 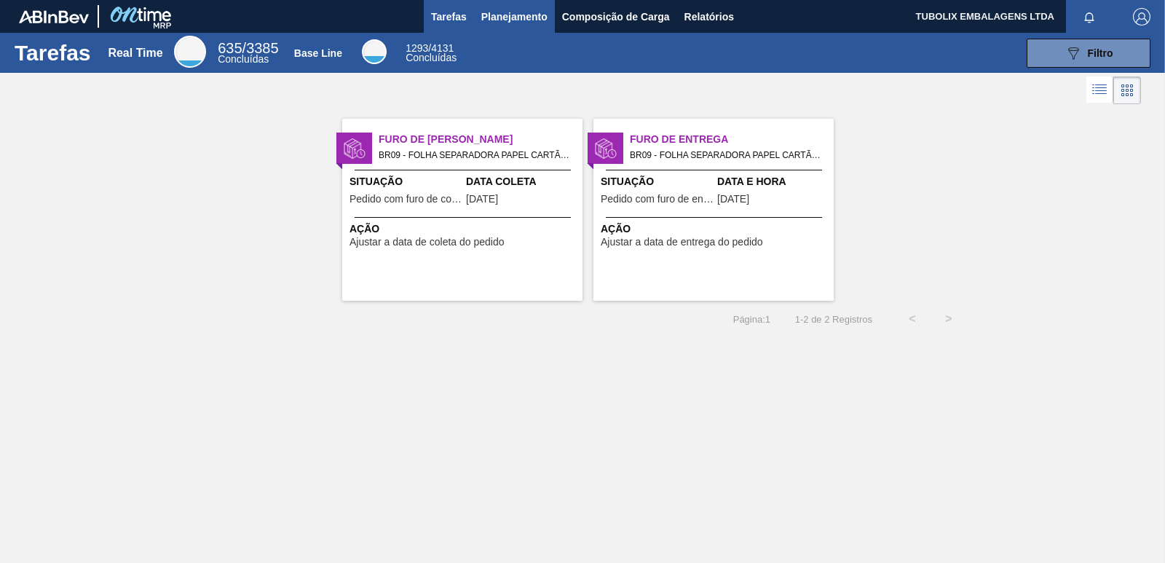 I want to click on span: Página : 1, so click(x=751, y=319).